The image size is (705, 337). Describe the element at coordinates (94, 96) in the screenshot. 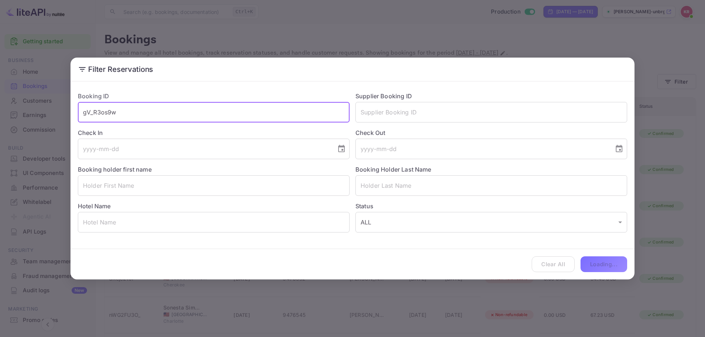

I see `label: Booking ID` at that location.